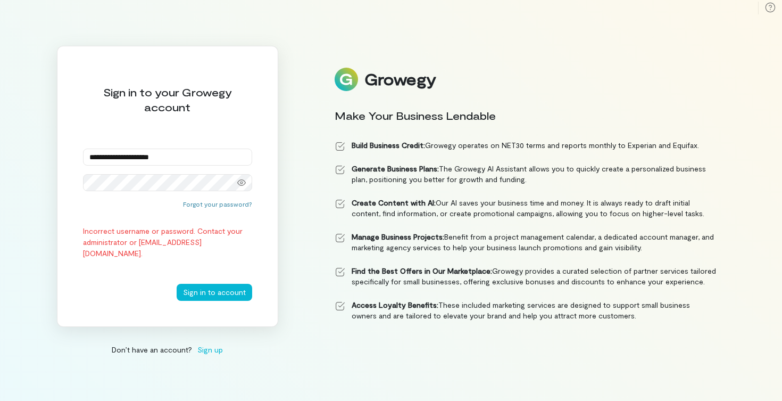 Image resolution: width=782 pixels, height=401 pixels. Describe the element at coordinates (168, 100) in the screenshot. I see `div: Sign in to your Growegy account` at that location.